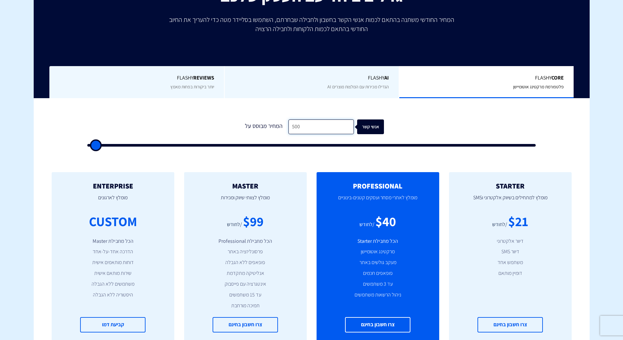 This screenshot has height=340, width=623. Describe the element at coordinates (192, 87) in the screenshot. I see `span: יותר ביקורות בפחות מאמץ` at that location.